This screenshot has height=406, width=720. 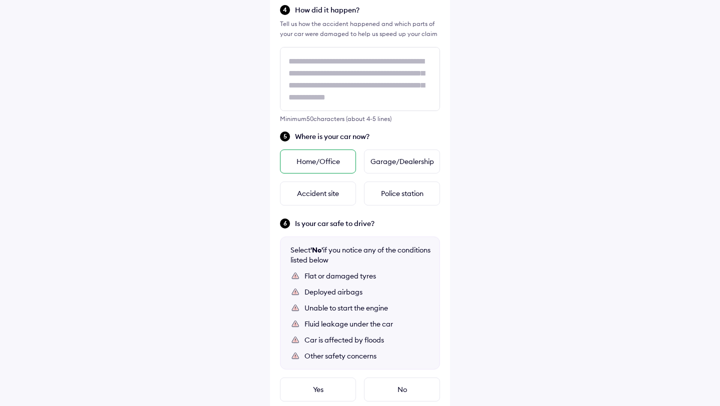 I want to click on span: Where is your car now?, so click(x=368, y=137).